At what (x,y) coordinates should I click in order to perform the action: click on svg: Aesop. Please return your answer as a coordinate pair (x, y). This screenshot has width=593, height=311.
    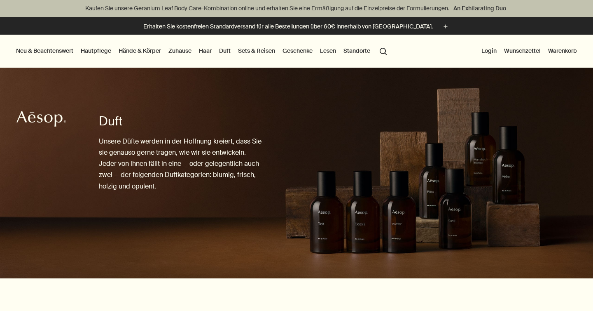
    Looking at the image, I should click on (41, 119).